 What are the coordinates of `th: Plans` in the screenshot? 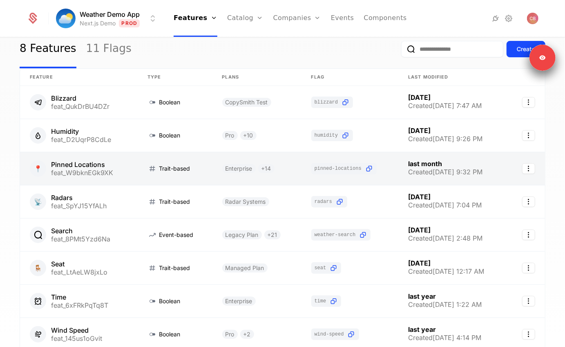 It's located at (257, 77).